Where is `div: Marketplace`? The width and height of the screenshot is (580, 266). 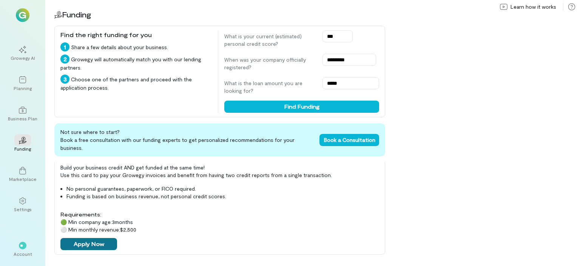
div: Marketplace is located at coordinates (23, 179).